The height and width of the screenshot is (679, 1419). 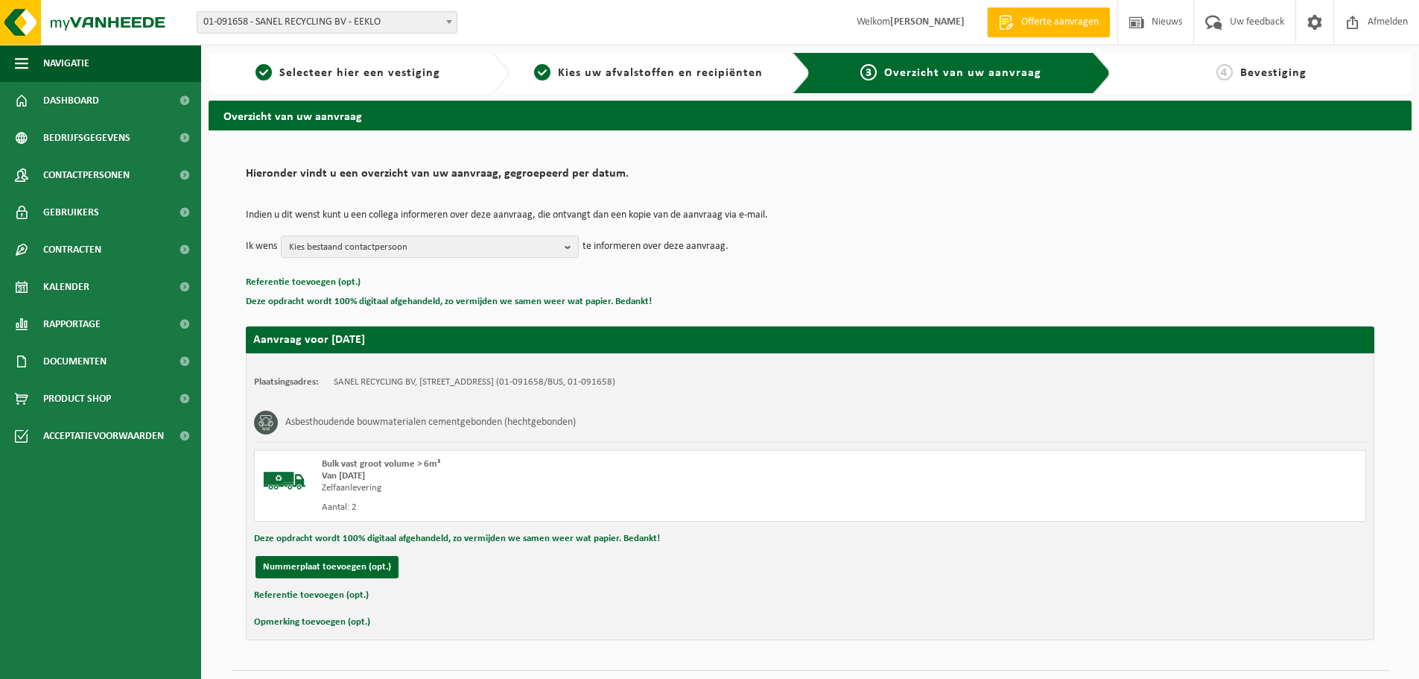 I want to click on span: Documenten, so click(x=75, y=361).